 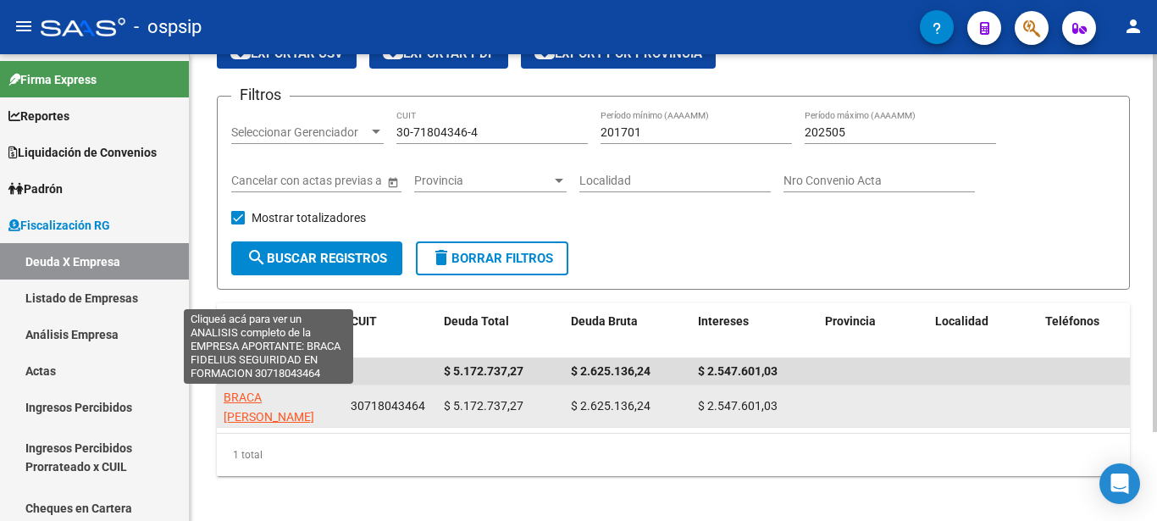 What do you see at coordinates (1120, 484) in the screenshot?
I see `div: Open Intercom Messenger` at bounding box center [1120, 484].